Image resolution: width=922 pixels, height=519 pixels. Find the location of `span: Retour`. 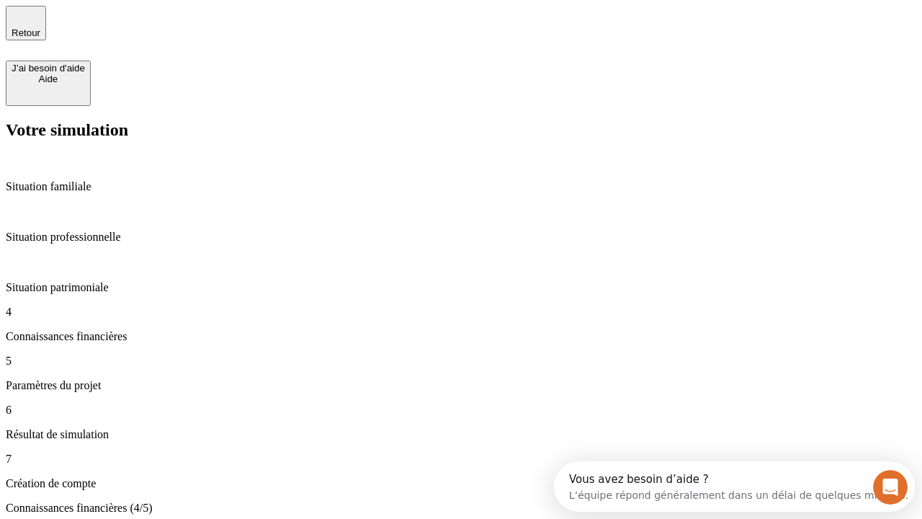

span: Retour is located at coordinates (26, 32).